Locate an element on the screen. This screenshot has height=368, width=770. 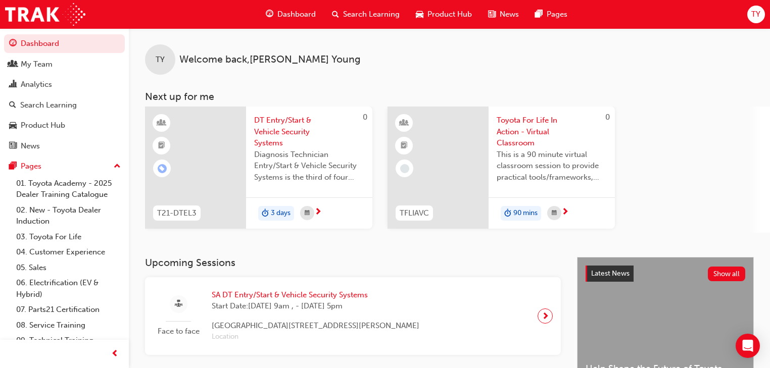
div: Analytics is located at coordinates (36, 84).